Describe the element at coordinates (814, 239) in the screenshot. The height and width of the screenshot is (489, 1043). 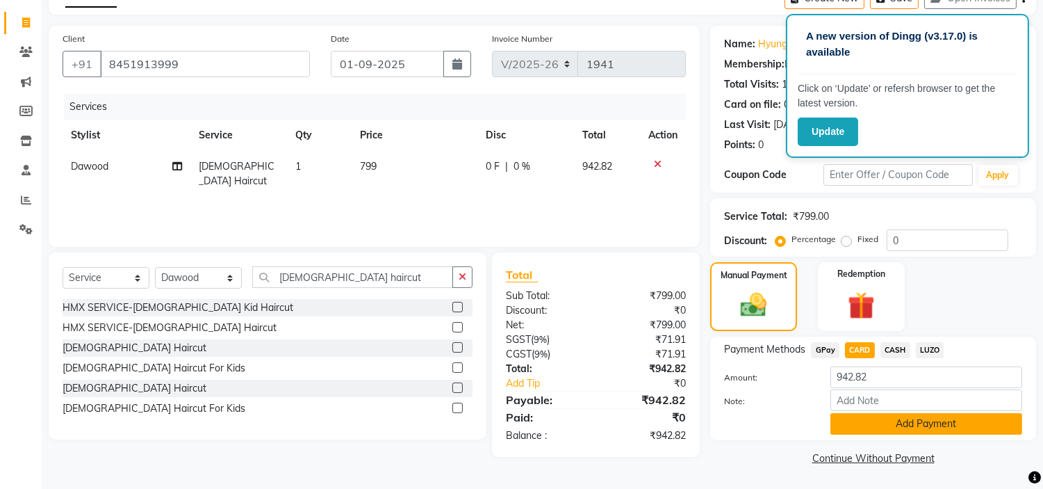
I see `label: Percentage` at that location.